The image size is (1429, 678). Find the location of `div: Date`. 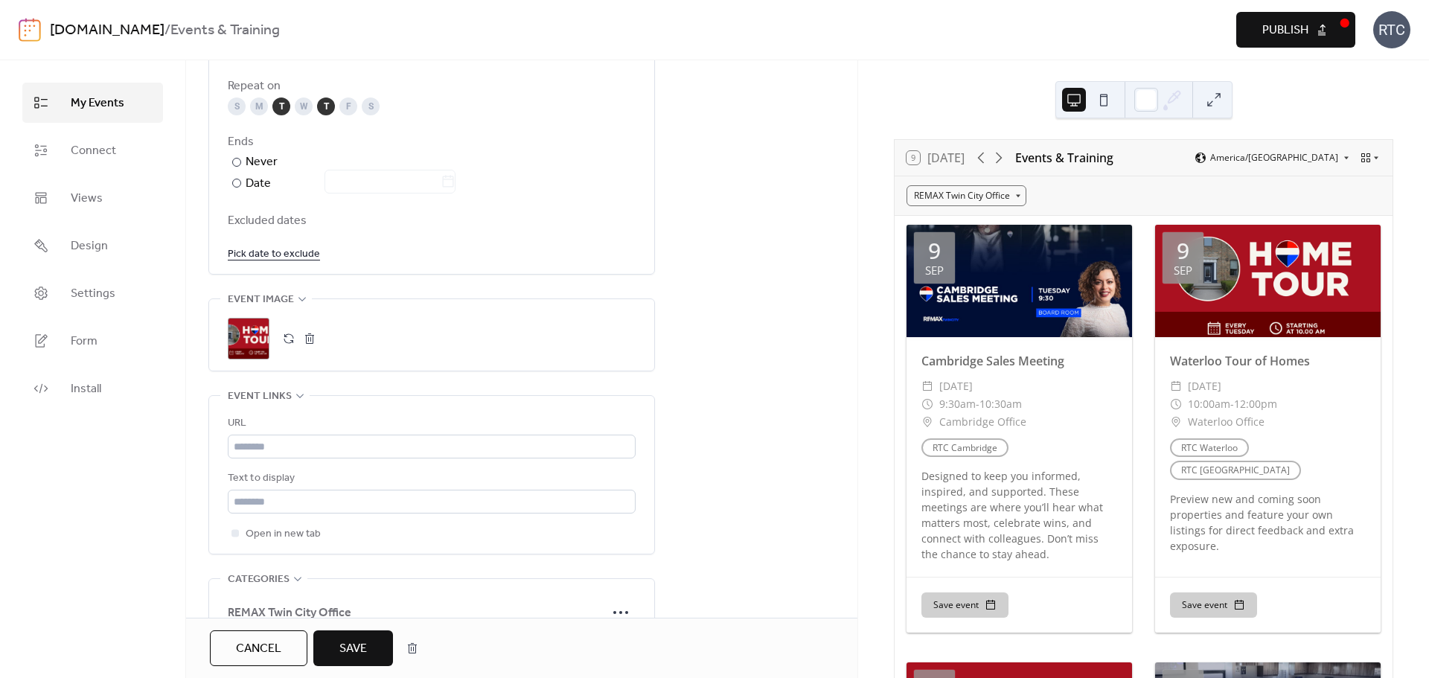

div: Date is located at coordinates (351, 184).